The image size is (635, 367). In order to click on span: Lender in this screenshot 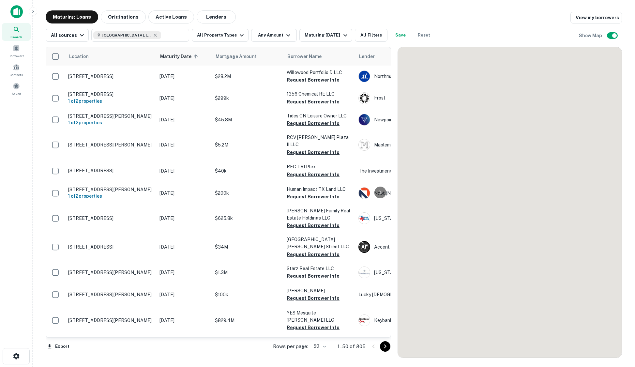, I will do `click(367, 56)`.